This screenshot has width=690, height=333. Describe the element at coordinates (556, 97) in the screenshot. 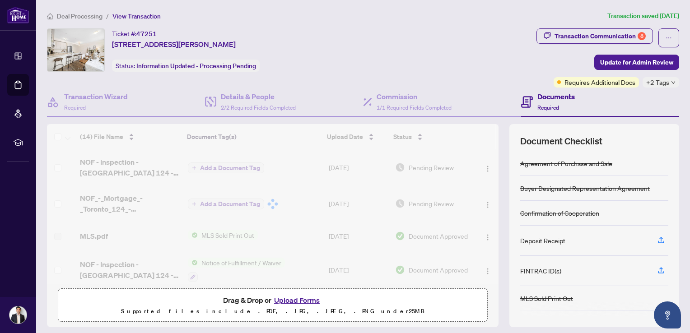

I see `h4: Documents` at that location.